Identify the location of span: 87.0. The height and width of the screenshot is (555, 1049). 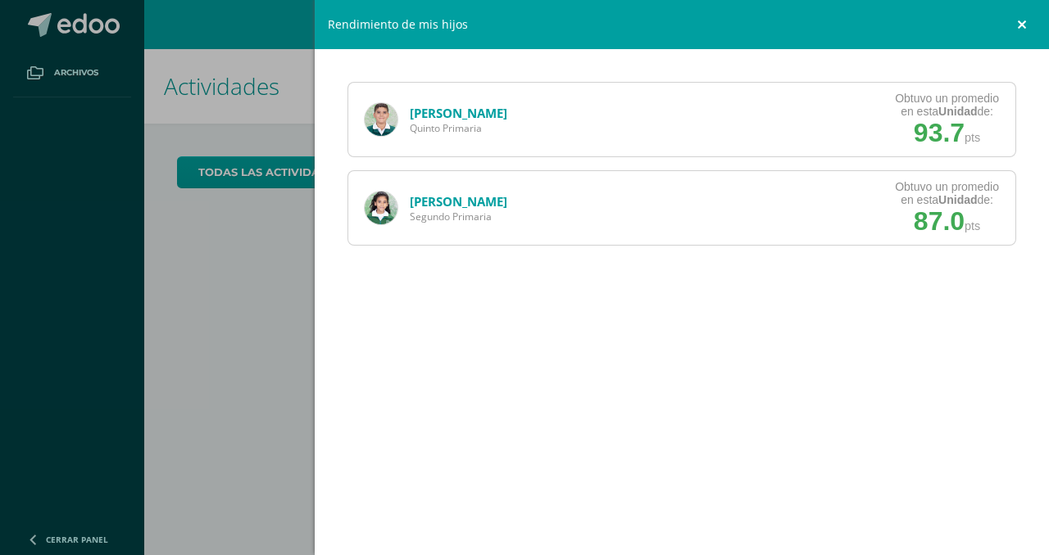
(939, 221).